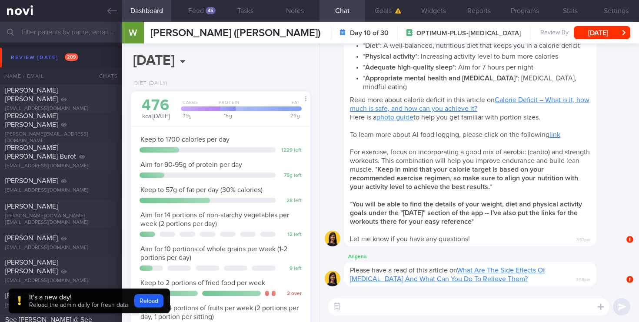 The image size is (639, 322). I want to click on span: Reload the admin daily for fresh data, so click(78, 305).